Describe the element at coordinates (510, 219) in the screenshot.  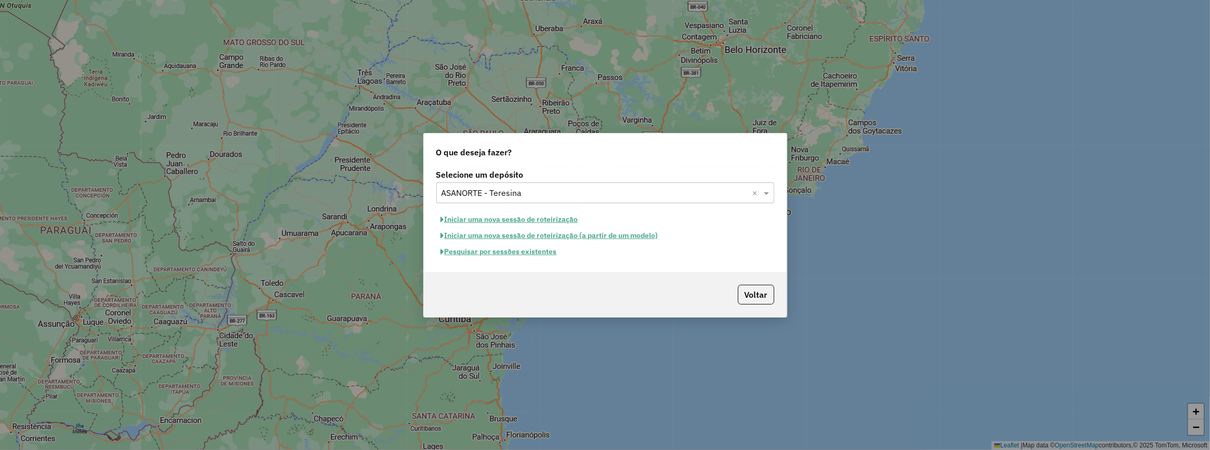
I see `button: Iniciar uma nova sessão de roteirização` at that location.